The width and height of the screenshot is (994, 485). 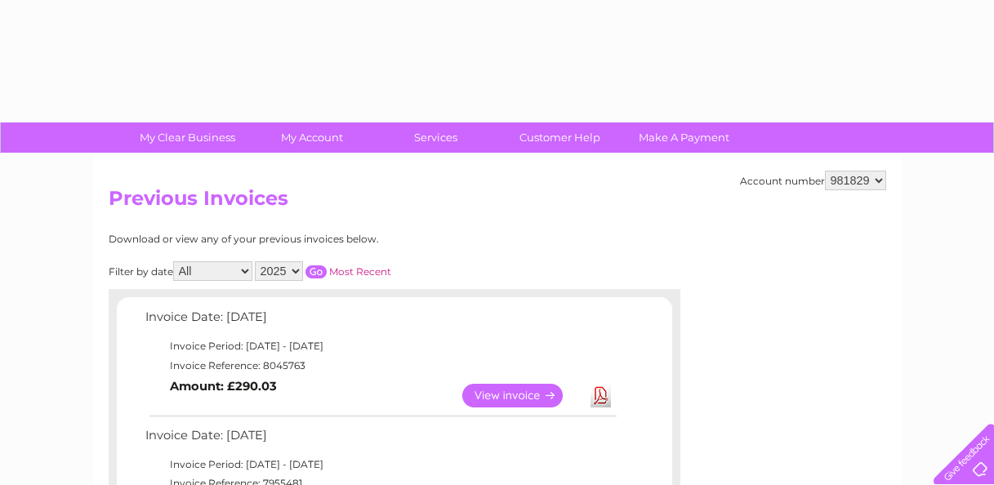 I want to click on a: Most Recent, so click(x=360, y=271).